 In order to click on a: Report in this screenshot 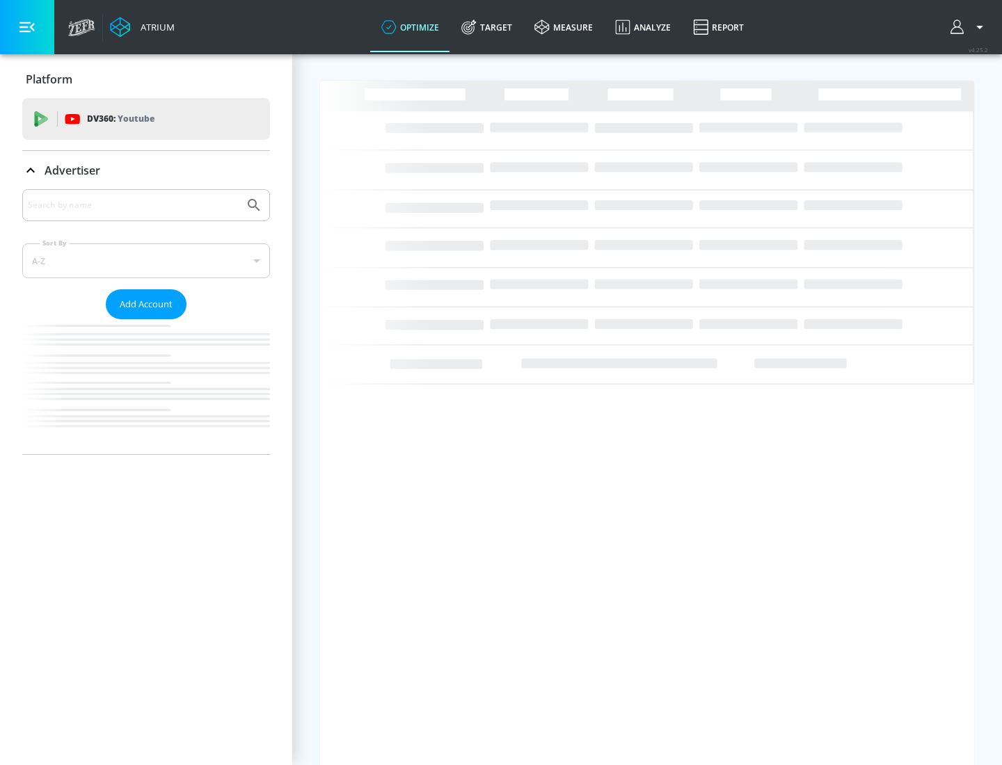, I will do `click(718, 27)`.